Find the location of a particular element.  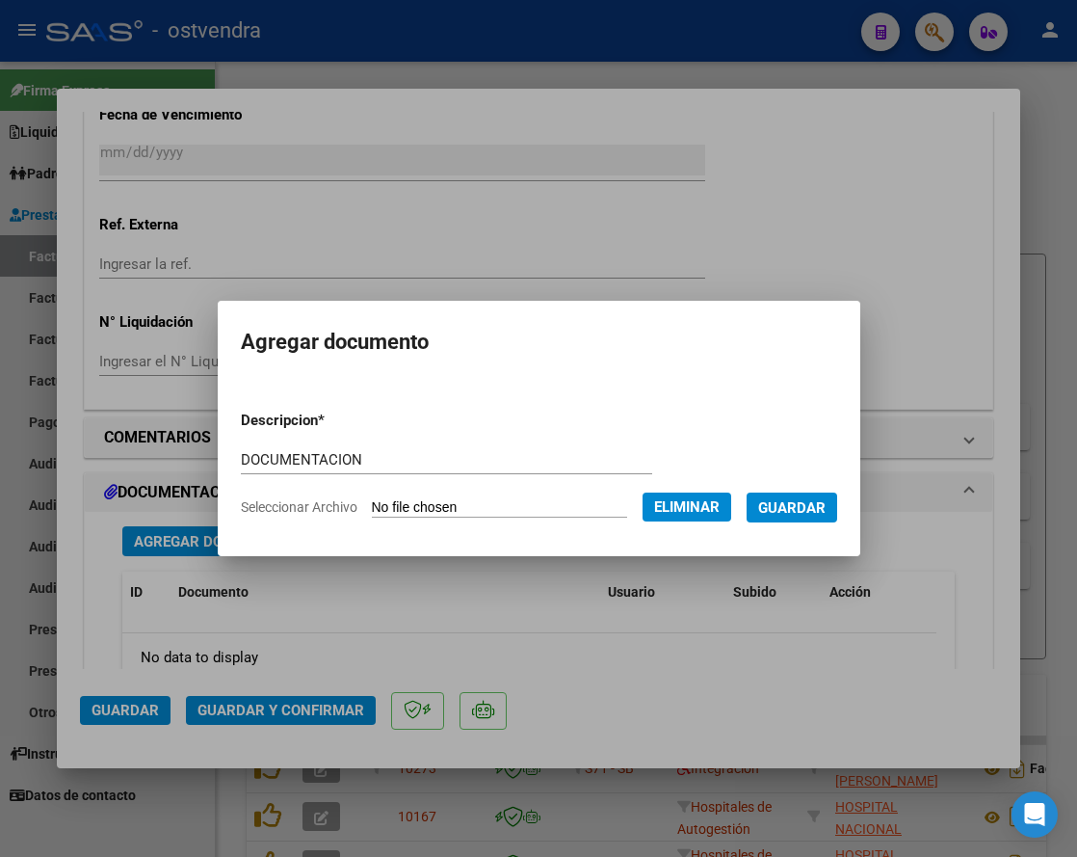

span: Guardar is located at coordinates (792, 508).